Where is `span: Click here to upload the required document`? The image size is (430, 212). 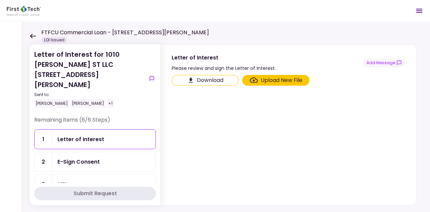
span: Click here to upload the required document is located at coordinates (276, 80).